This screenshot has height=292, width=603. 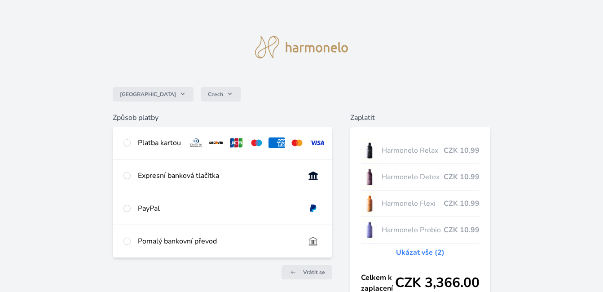 What do you see at coordinates (216, 94) in the screenshot?
I see `span: Czech` at bounding box center [216, 94].